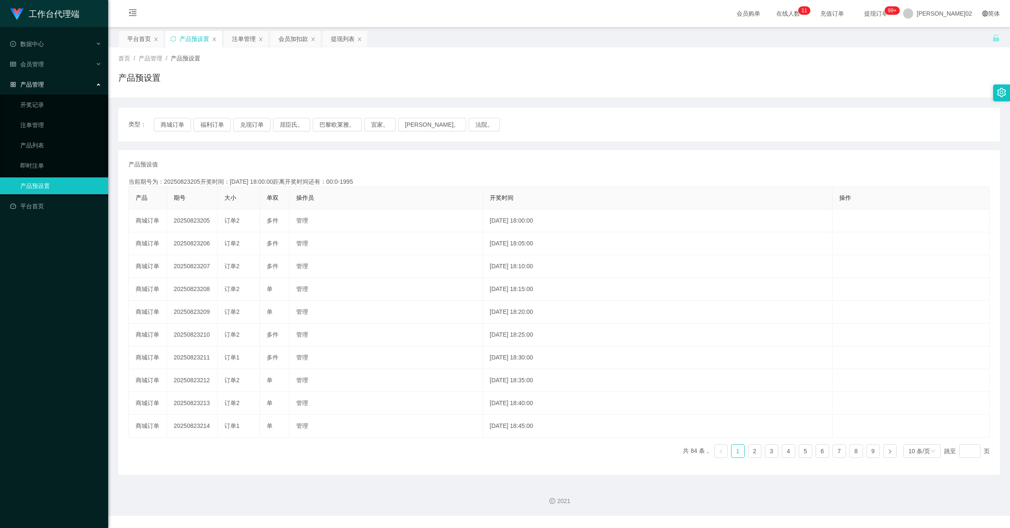 Image resolution: width=1010 pixels, height=528 pixels. What do you see at coordinates (192, 290) in the screenshot?
I see `td: 20250823208` at bounding box center [192, 290].